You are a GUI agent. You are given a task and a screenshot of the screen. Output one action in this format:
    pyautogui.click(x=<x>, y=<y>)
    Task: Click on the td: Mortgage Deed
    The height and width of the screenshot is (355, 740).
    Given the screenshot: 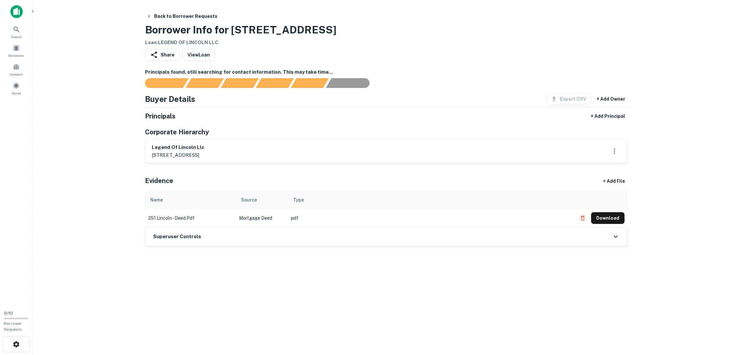 What is the action you would take?
    pyautogui.click(x=262, y=218)
    